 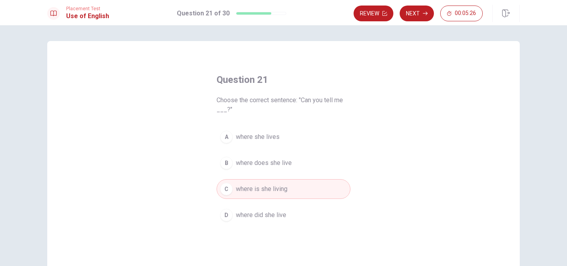 I want to click on span: where did she live, so click(x=261, y=215).